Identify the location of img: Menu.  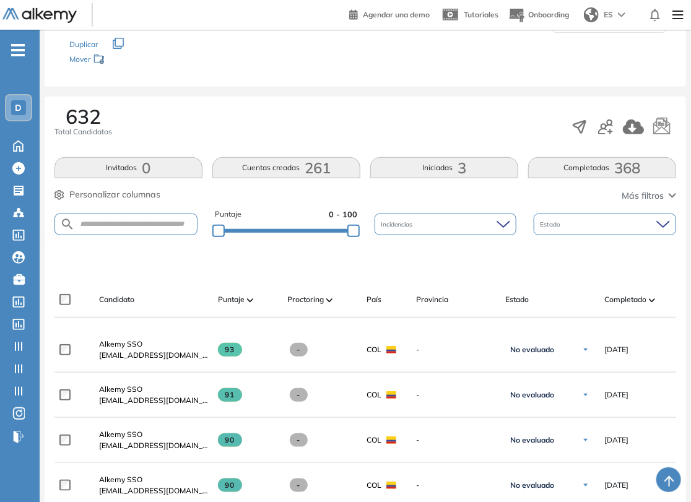
(678, 15).